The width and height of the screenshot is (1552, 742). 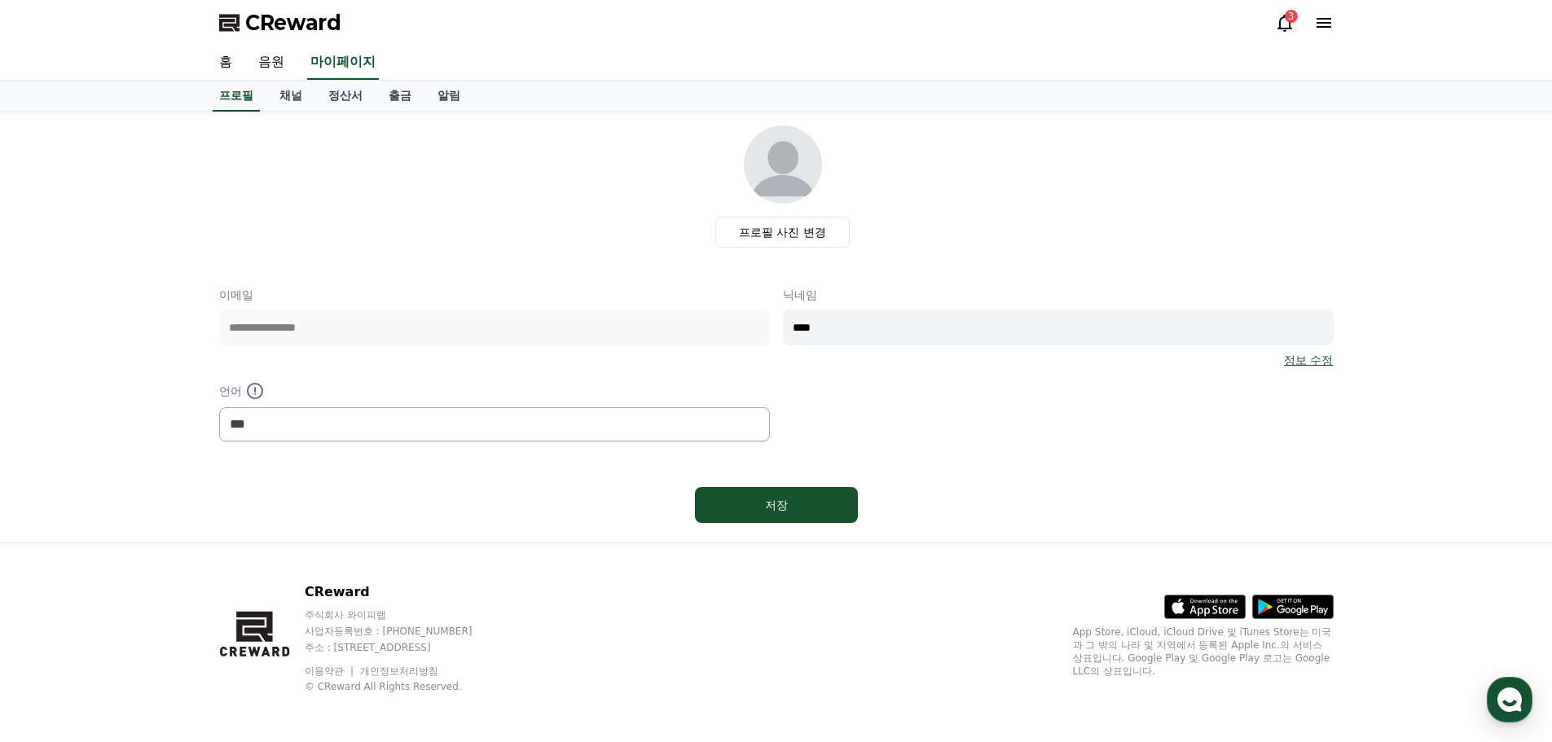 I want to click on p: App Store, iCloud, iCloud Drive 및 iTunes Store는 미국과 그 밖의 나라 및 지역에서 등록된 Apple Inc.의 서비스 상표입니다. Goo..., so click(x=1203, y=652).